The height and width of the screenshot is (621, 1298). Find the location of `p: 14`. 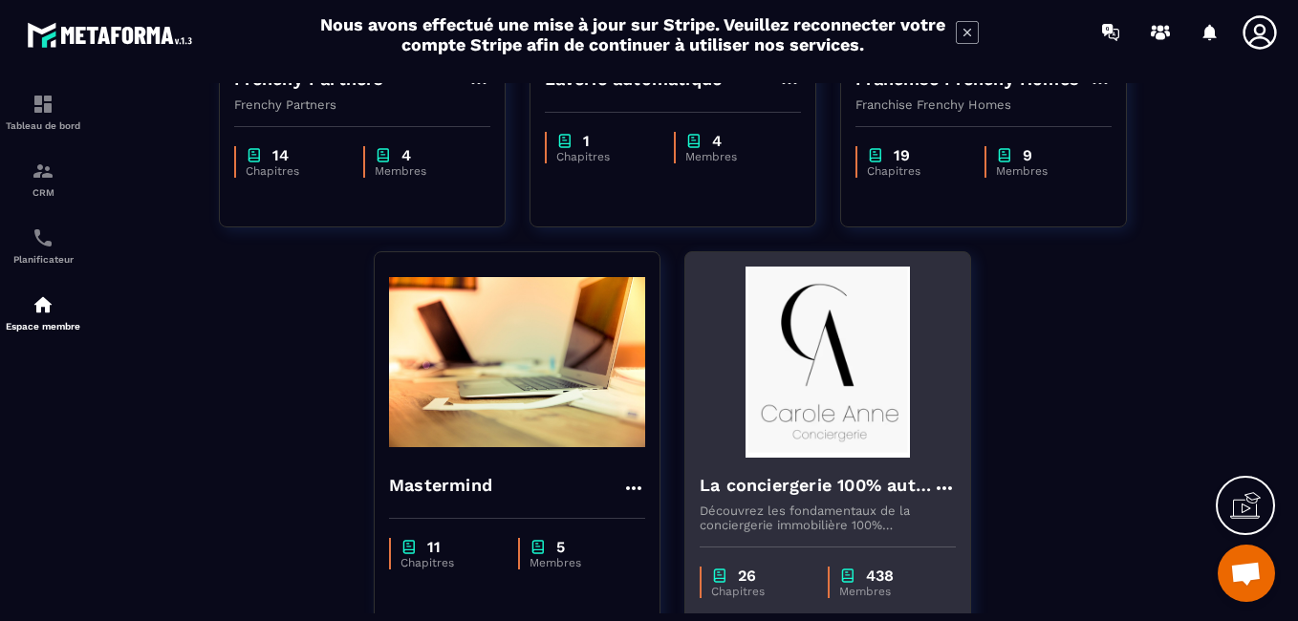

p: 14 is located at coordinates (280, 155).